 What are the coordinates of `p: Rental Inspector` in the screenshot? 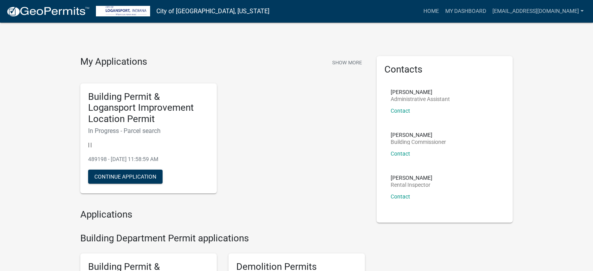 It's located at (411, 185).